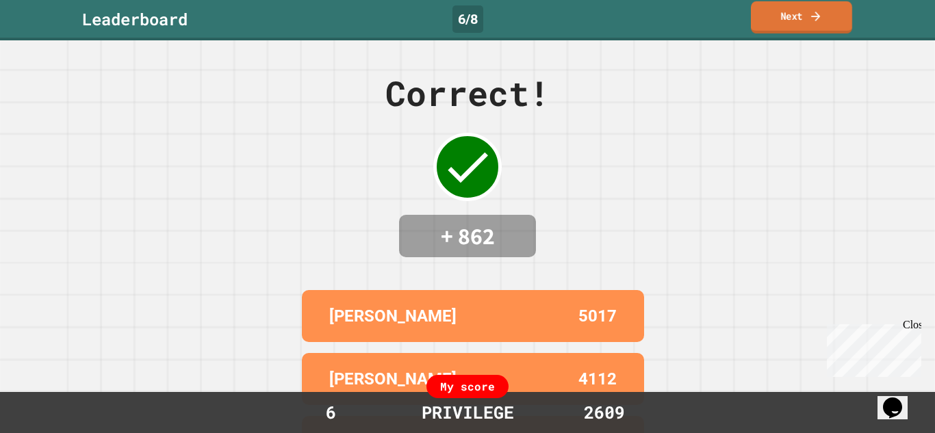  Describe the element at coordinates (598, 316) in the screenshot. I see `p: 5017` at that location.